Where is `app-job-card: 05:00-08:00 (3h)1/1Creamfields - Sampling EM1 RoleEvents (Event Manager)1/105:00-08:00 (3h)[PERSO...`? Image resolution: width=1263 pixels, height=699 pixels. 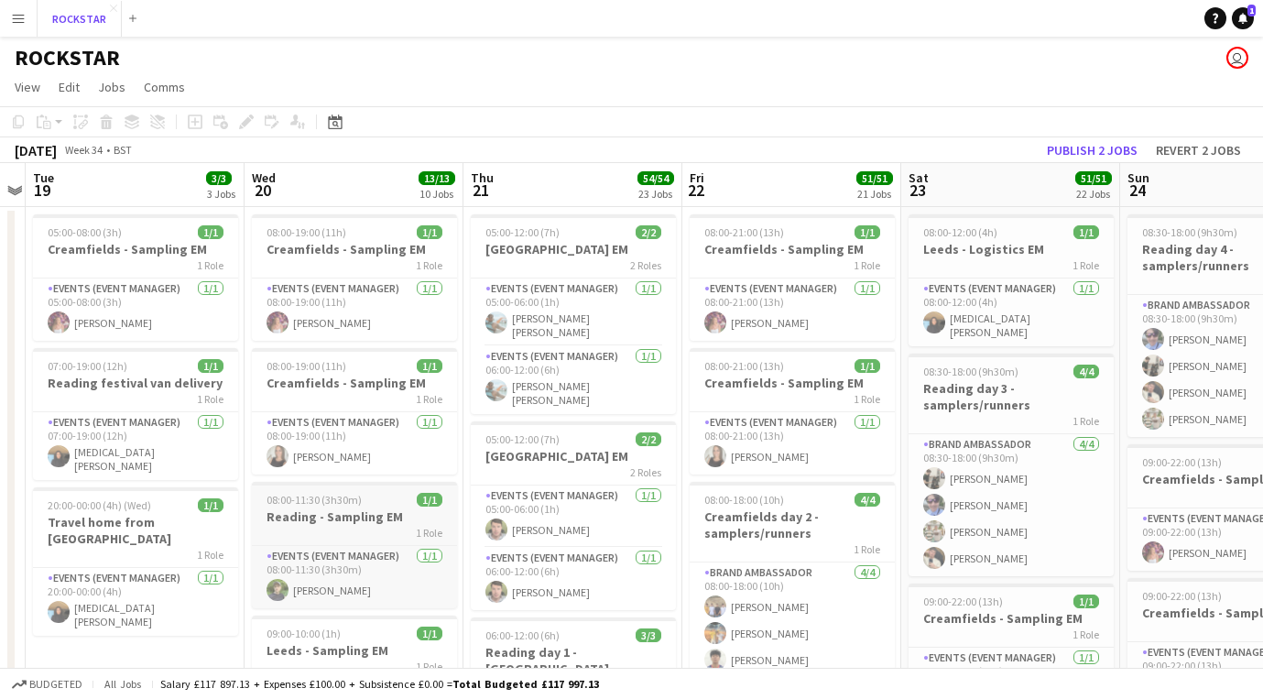
app-job-card: 05:00-08:00 (3h)1/1Creamfields - Sampling EM1 RoleEvents (Event Manager)1/105:00-08:00 (3h)[PERSO... is located at coordinates (136, 277).